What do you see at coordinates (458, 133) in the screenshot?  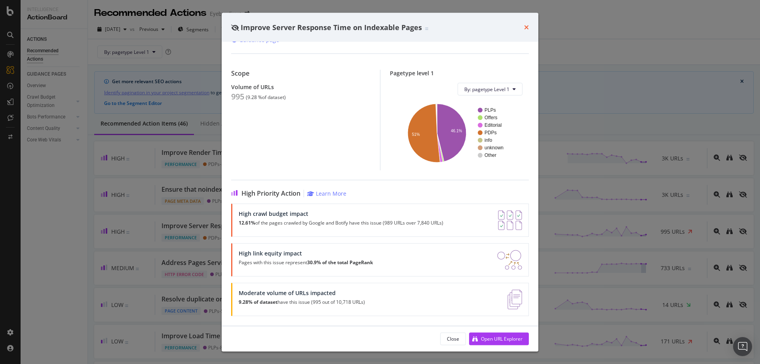 I see `div: A chart.` at bounding box center [458, 133].